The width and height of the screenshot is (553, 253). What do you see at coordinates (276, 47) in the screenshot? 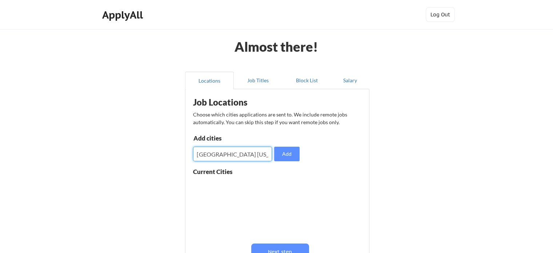
I see `div: Almost there!` at bounding box center [276, 47].